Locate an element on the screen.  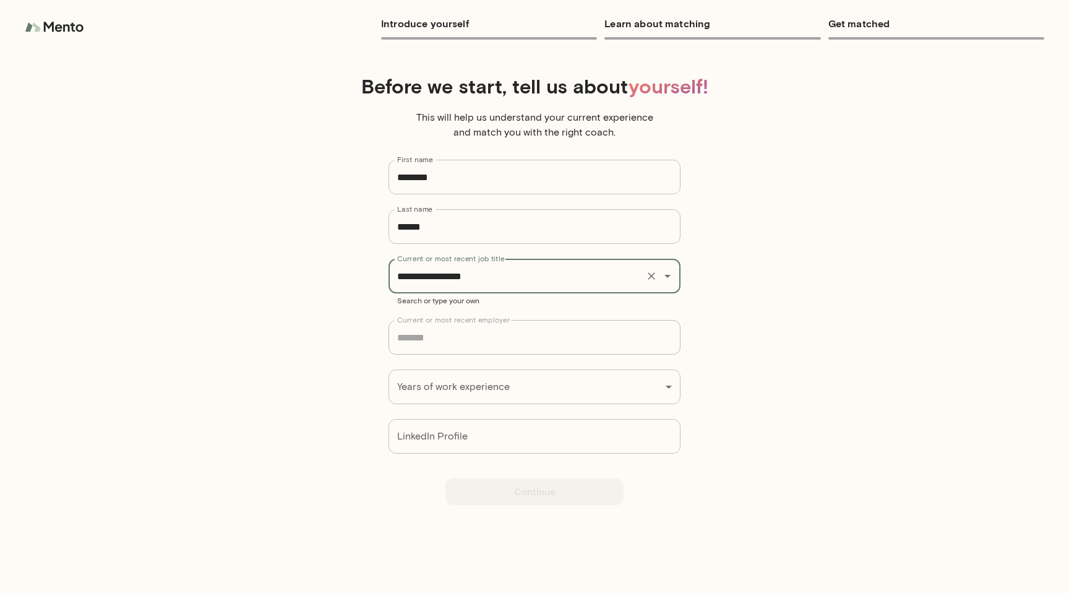
label: Last name is located at coordinates (414, 208).